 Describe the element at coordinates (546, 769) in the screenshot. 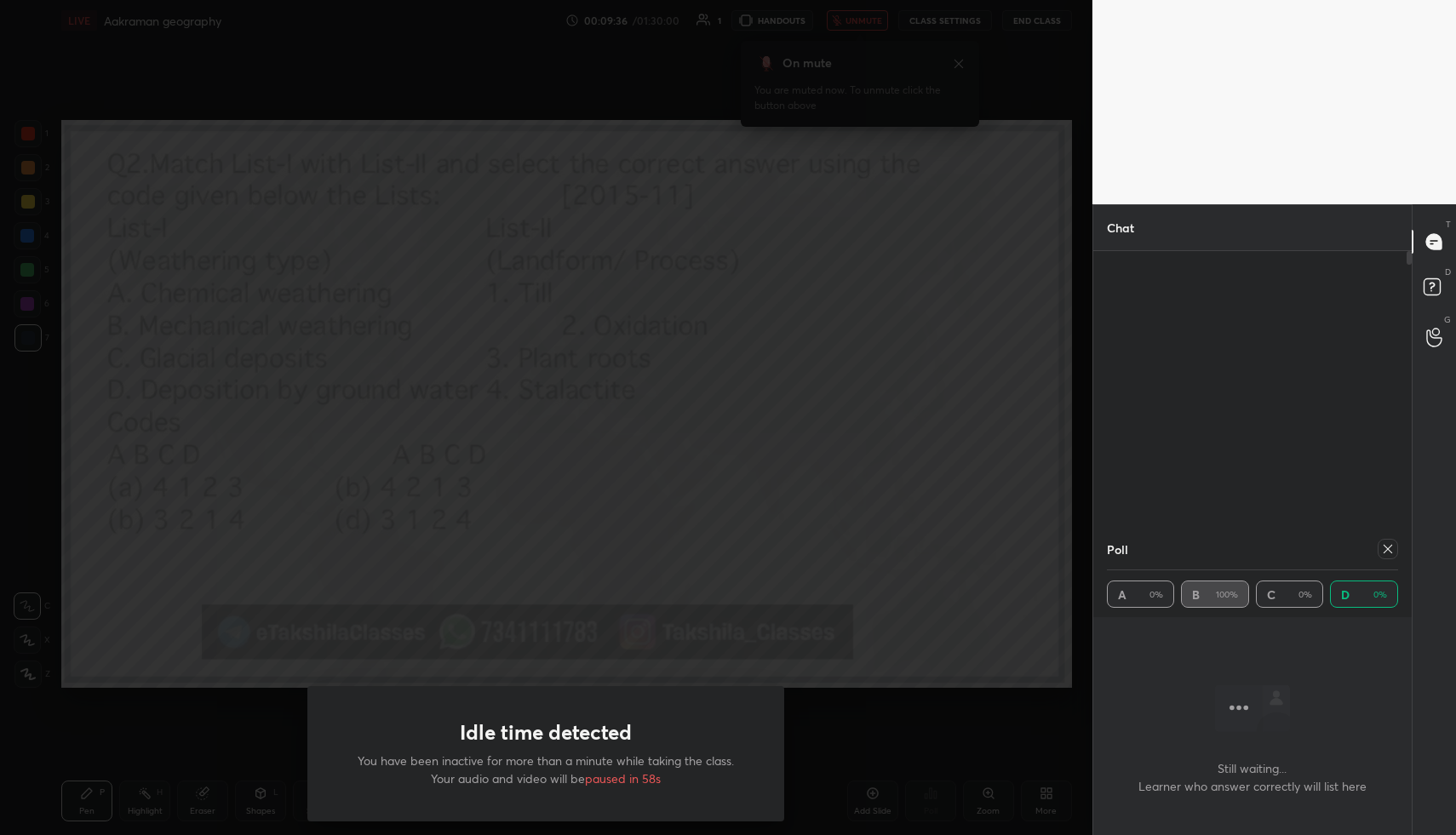

I see `p: You have been inactive for more than a minute while taking the class. Your audio and video will be` at that location.